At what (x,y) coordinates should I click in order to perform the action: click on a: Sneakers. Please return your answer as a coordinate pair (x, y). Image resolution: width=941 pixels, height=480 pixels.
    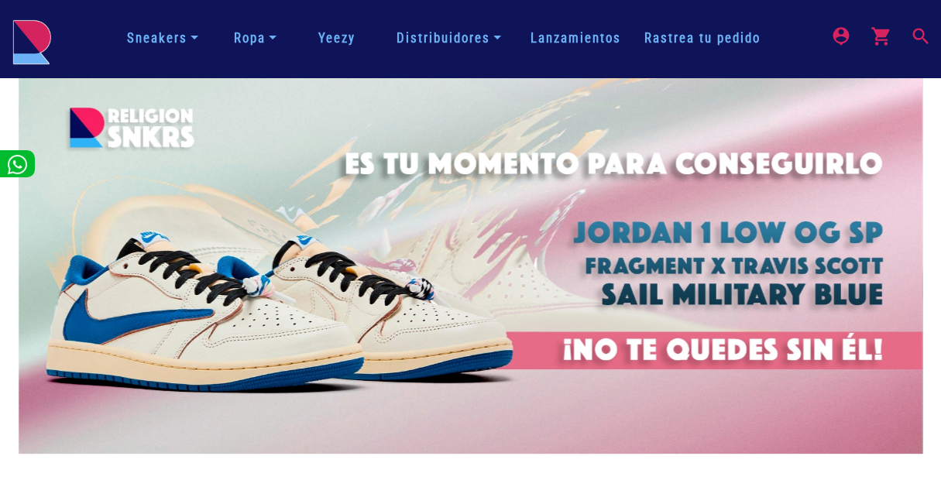
    Looking at the image, I should click on (163, 38).